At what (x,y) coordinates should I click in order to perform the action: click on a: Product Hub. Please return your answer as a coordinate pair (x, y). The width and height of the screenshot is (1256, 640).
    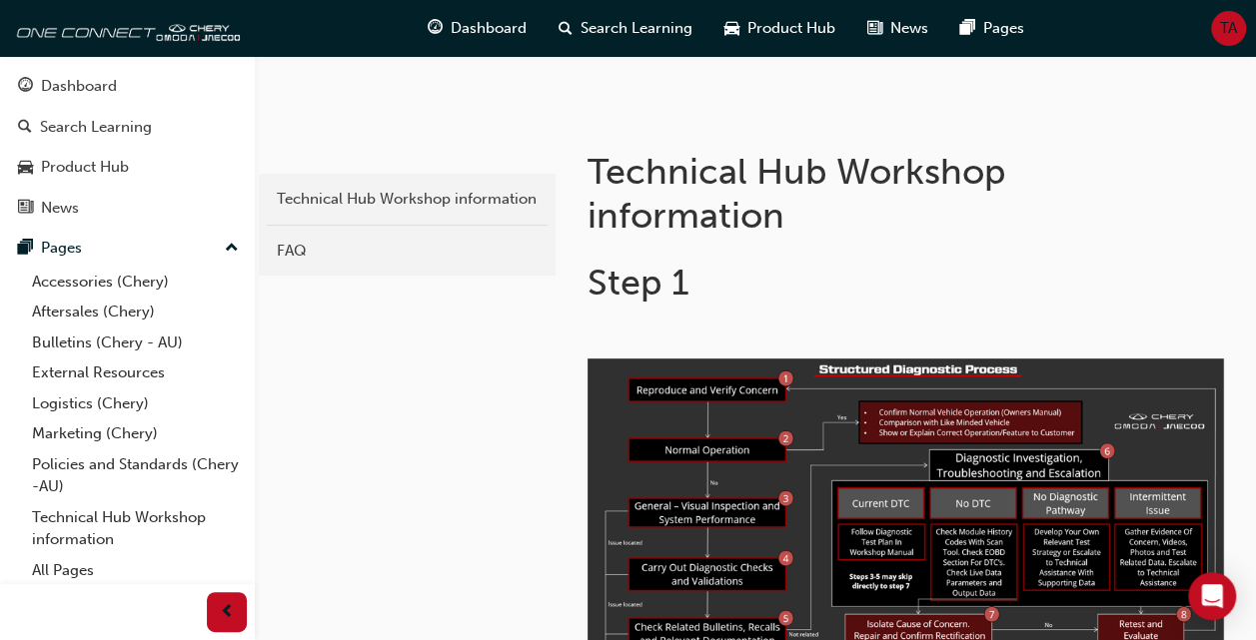
    Looking at the image, I should click on (127, 167).